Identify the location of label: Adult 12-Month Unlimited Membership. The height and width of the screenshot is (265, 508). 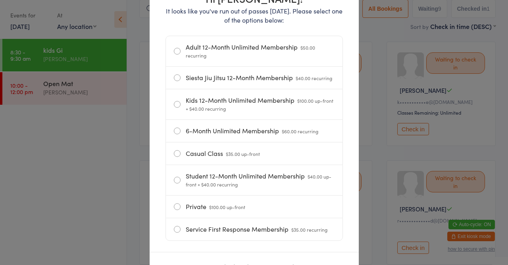
(254, 51).